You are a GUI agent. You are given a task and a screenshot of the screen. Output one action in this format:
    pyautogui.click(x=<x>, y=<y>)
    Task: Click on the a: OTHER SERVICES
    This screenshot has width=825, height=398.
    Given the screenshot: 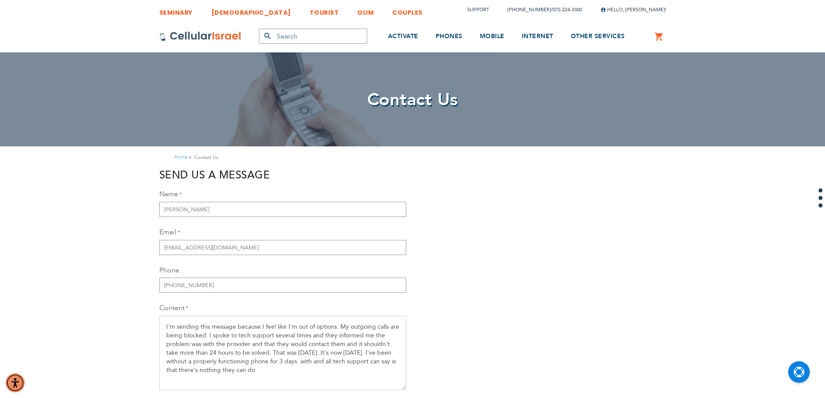 What is the action you would take?
    pyautogui.click(x=597, y=36)
    